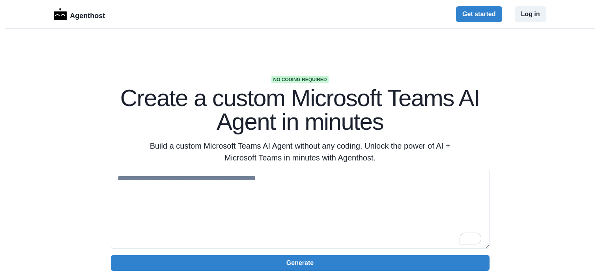 The image size is (600, 274). What do you see at coordinates (479, 14) in the screenshot?
I see `button: Get started` at bounding box center [479, 14].